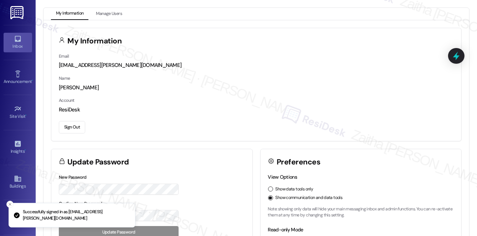  What do you see at coordinates (109, 14) in the screenshot?
I see `button: Manage Users` at bounding box center [109, 14].